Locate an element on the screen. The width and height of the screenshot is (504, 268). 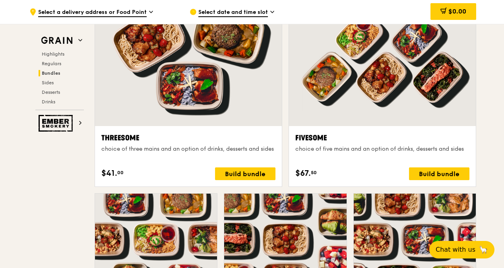
span: $41. is located at coordinates (109, 173).